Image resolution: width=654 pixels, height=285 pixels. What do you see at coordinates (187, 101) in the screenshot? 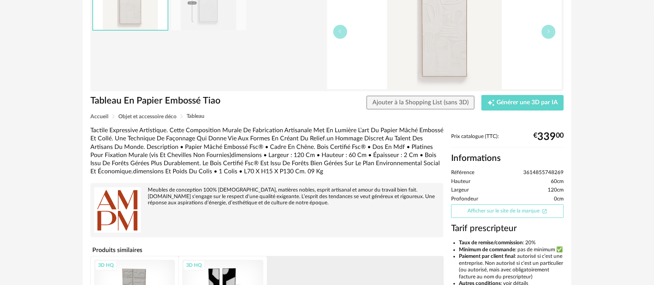
I see `h1: Tableau En Papier Embossé Tiao` at bounding box center [187, 101].